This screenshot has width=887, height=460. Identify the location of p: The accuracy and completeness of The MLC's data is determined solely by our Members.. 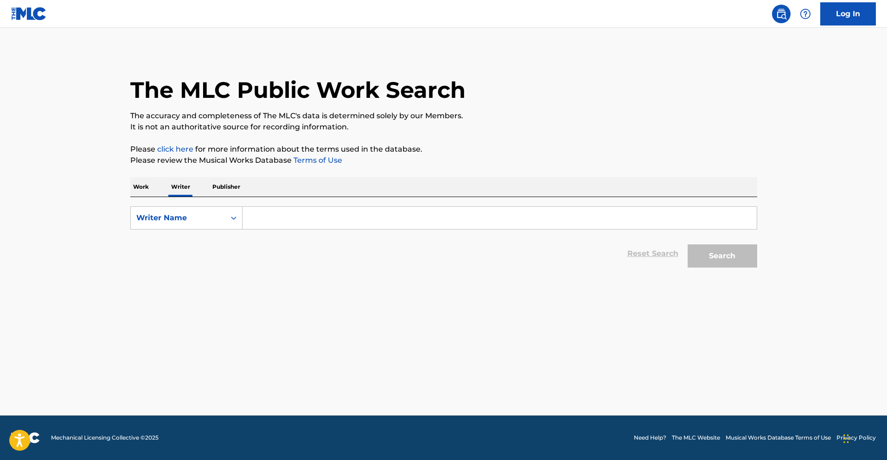
(443, 116).